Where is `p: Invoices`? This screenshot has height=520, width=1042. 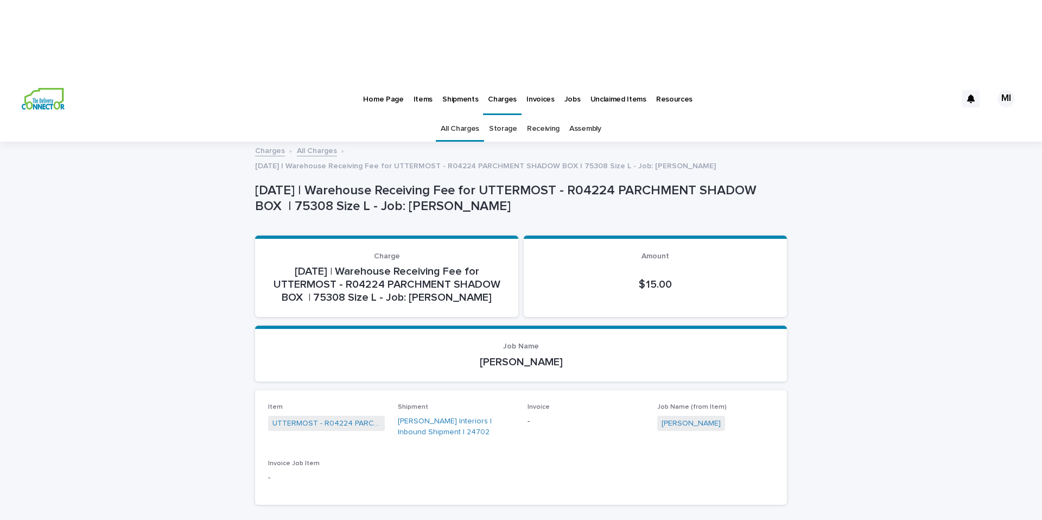 p: Invoices is located at coordinates (541, 93).